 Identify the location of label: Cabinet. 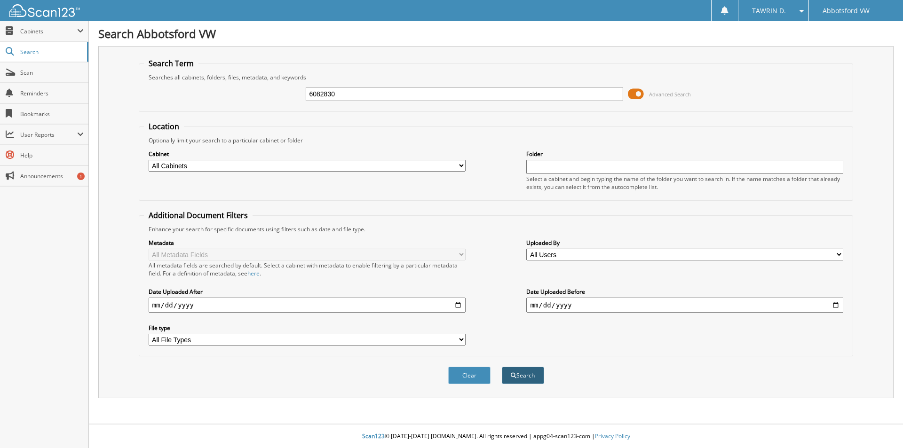
(307, 154).